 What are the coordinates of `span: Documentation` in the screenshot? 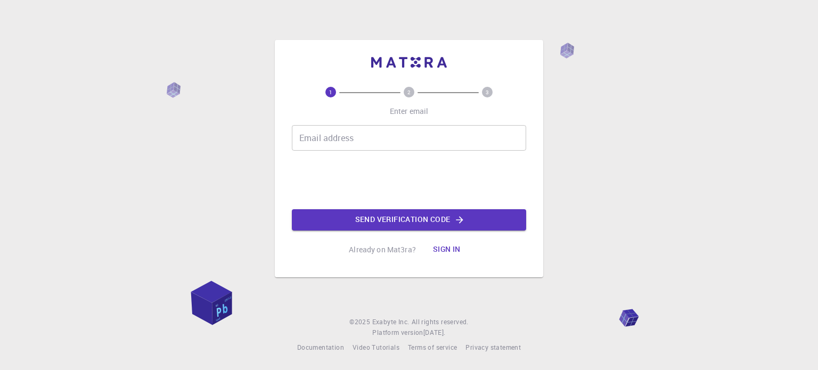 It's located at (321, 347).